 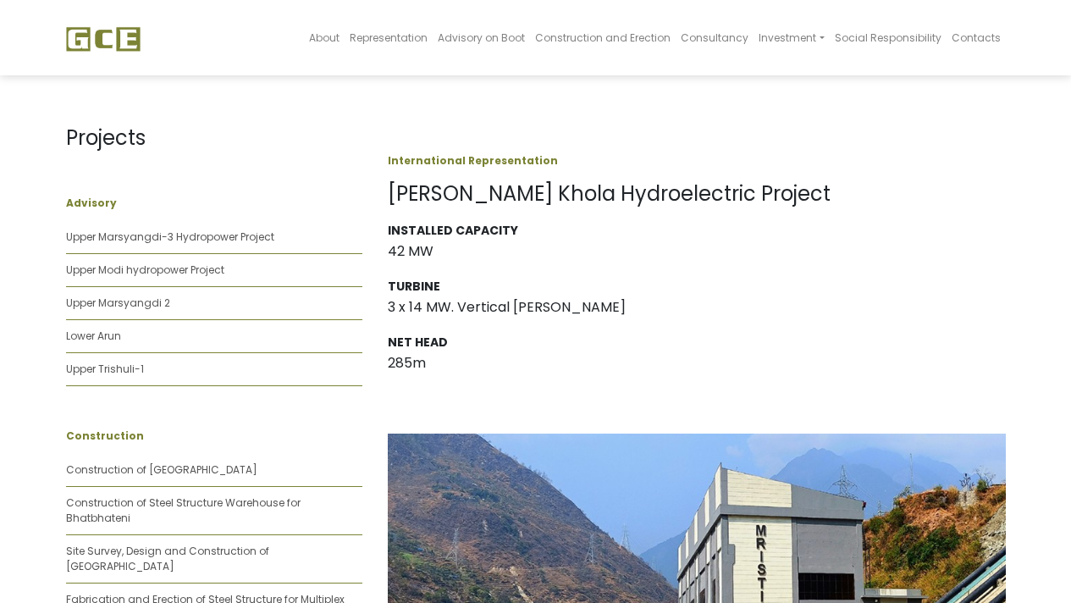 What do you see at coordinates (976, 37) in the screenshot?
I see `span: Contacts` at bounding box center [976, 37].